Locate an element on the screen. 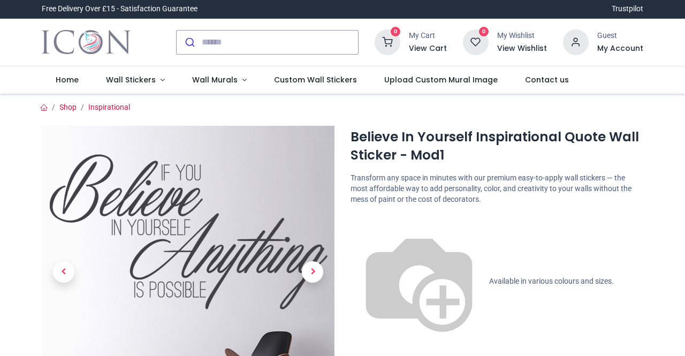 The width and height of the screenshot is (685, 356). a: View Cart is located at coordinates (428, 49).